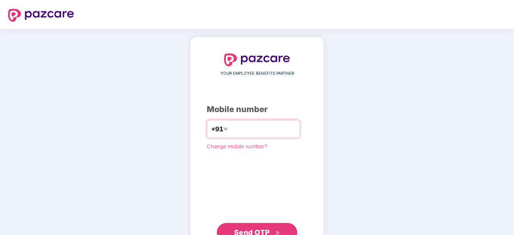  Describe the element at coordinates (226, 129) in the screenshot. I see `span: down` at that location.